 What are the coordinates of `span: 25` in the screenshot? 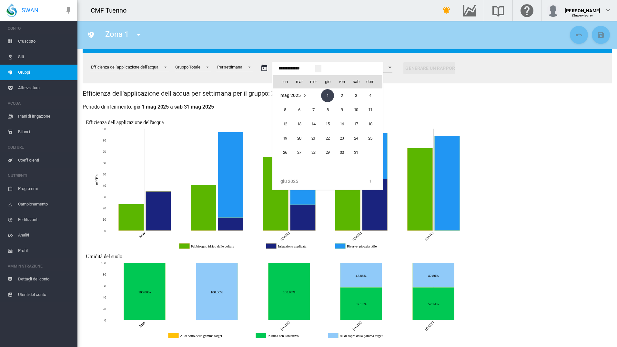 It's located at (370, 138).